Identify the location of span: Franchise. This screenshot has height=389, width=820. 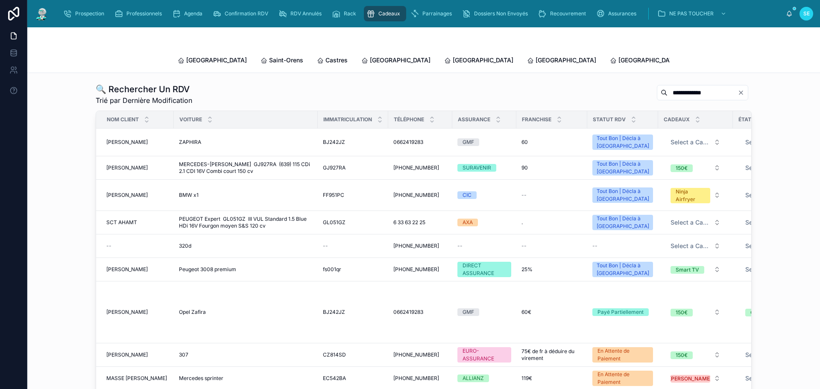
(537, 120).